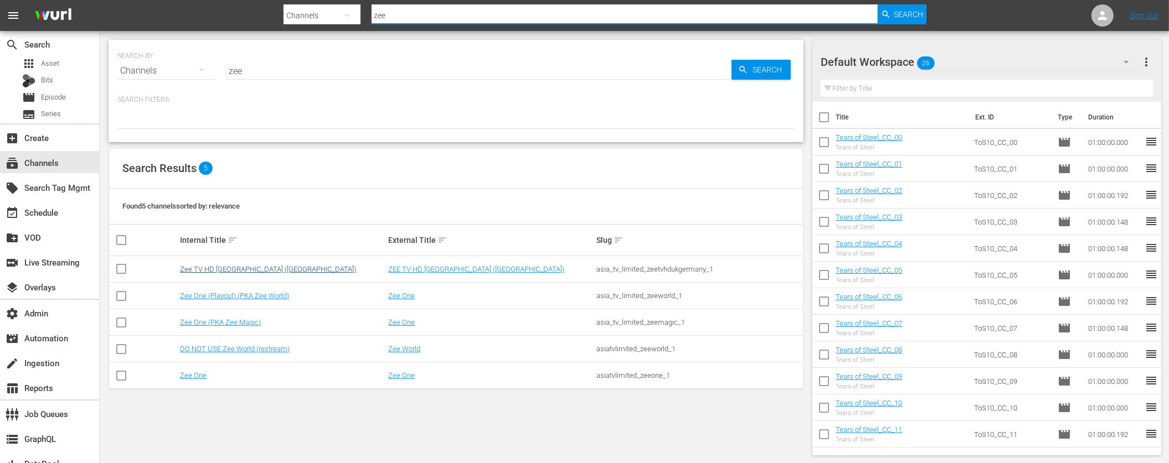 The image size is (1169, 463). What do you see at coordinates (404, 349) in the screenshot?
I see `a: Zee World` at bounding box center [404, 349].